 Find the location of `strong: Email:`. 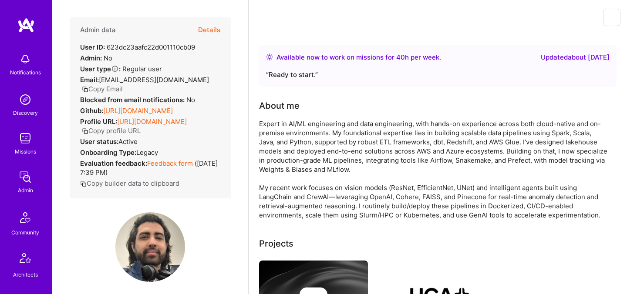

strong: Email: is located at coordinates (89, 80).